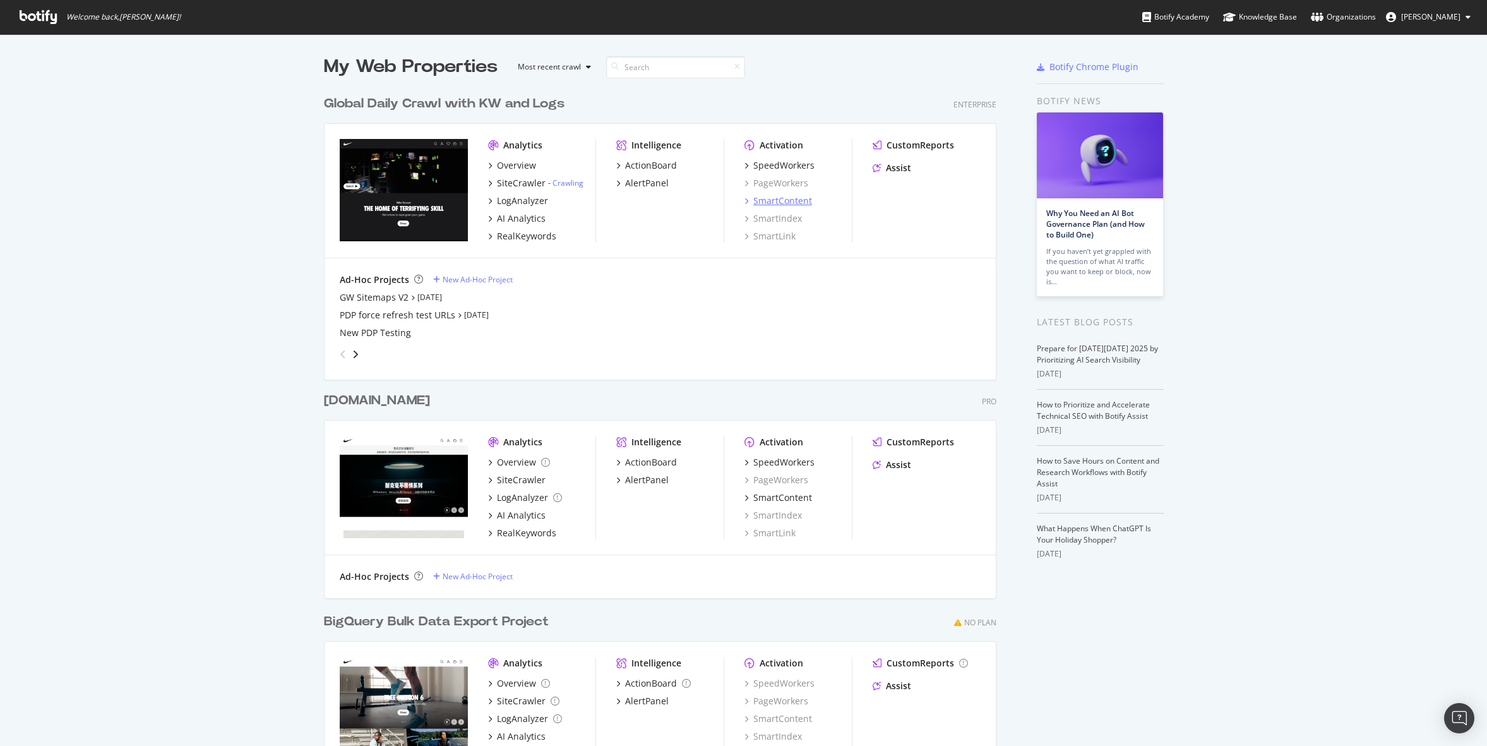 The width and height of the screenshot is (1487, 746). What do you see at coordinates (403, 487) in the screenshot?
I see `img: nike.com.cn` at bounding box center [403, 487].